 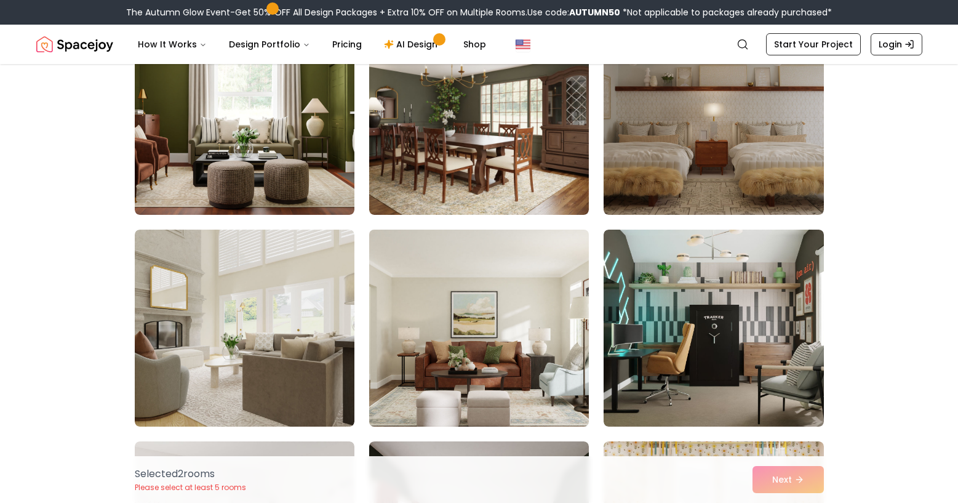 I want to click on span: *Not applicable to packages already purchased*, so click(x=726, y=12).